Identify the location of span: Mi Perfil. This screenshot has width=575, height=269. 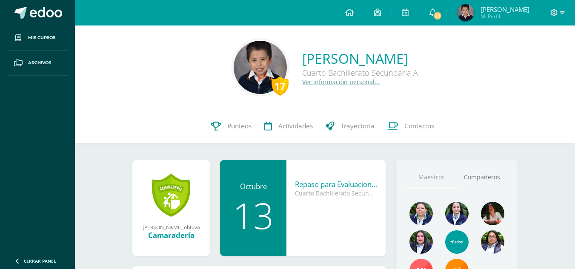
(505, 16).